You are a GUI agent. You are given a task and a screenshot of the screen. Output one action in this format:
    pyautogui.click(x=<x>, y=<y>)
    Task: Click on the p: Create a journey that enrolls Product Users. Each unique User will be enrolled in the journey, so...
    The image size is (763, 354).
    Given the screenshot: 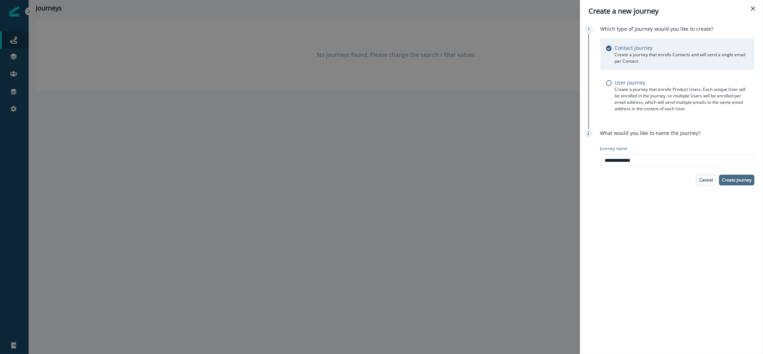 What is the action you would take?
    pyautogui.click(x=682, y=99)
    